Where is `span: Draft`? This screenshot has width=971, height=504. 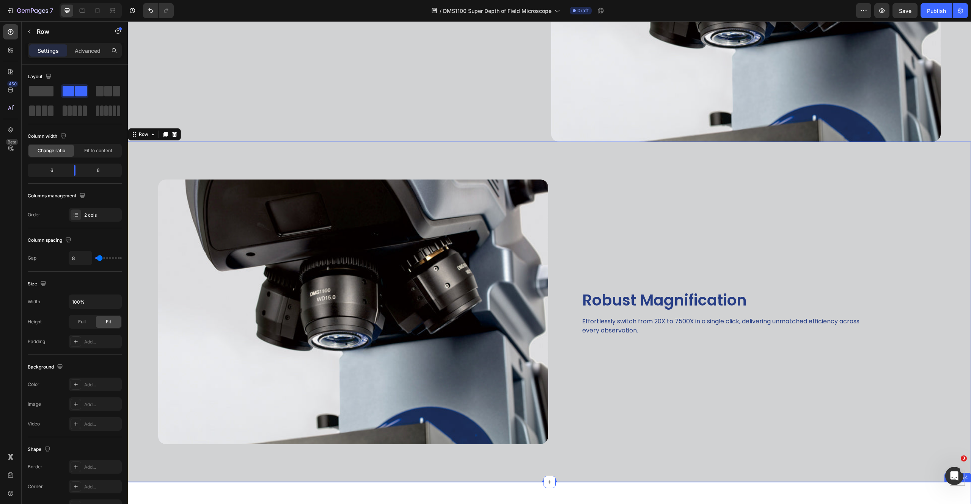 span: Draft is located at coordinates (583, 11).